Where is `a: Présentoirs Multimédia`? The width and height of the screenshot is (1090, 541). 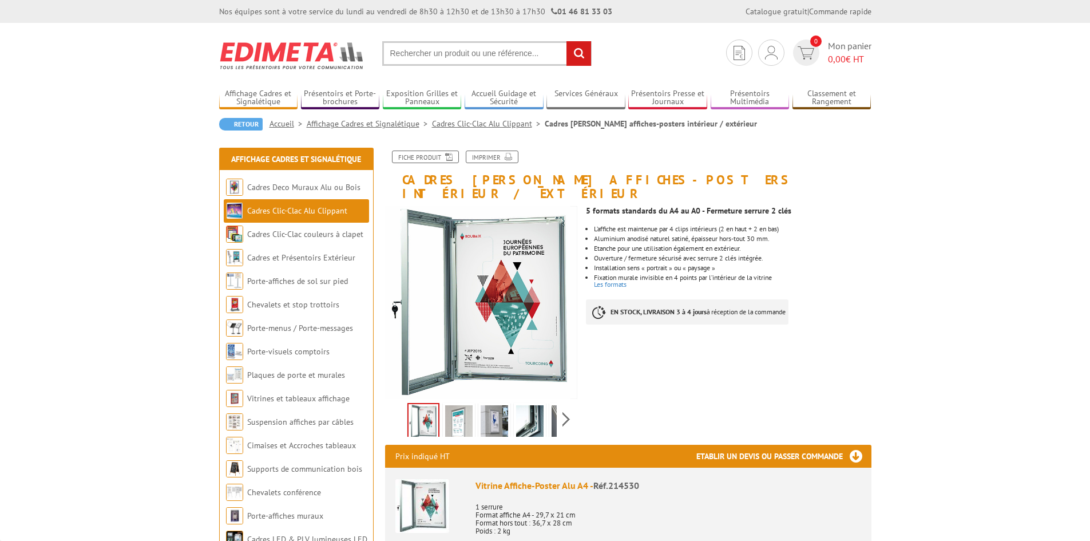 a: Présentoirs Multimédia is located at coordinates (750, 98).